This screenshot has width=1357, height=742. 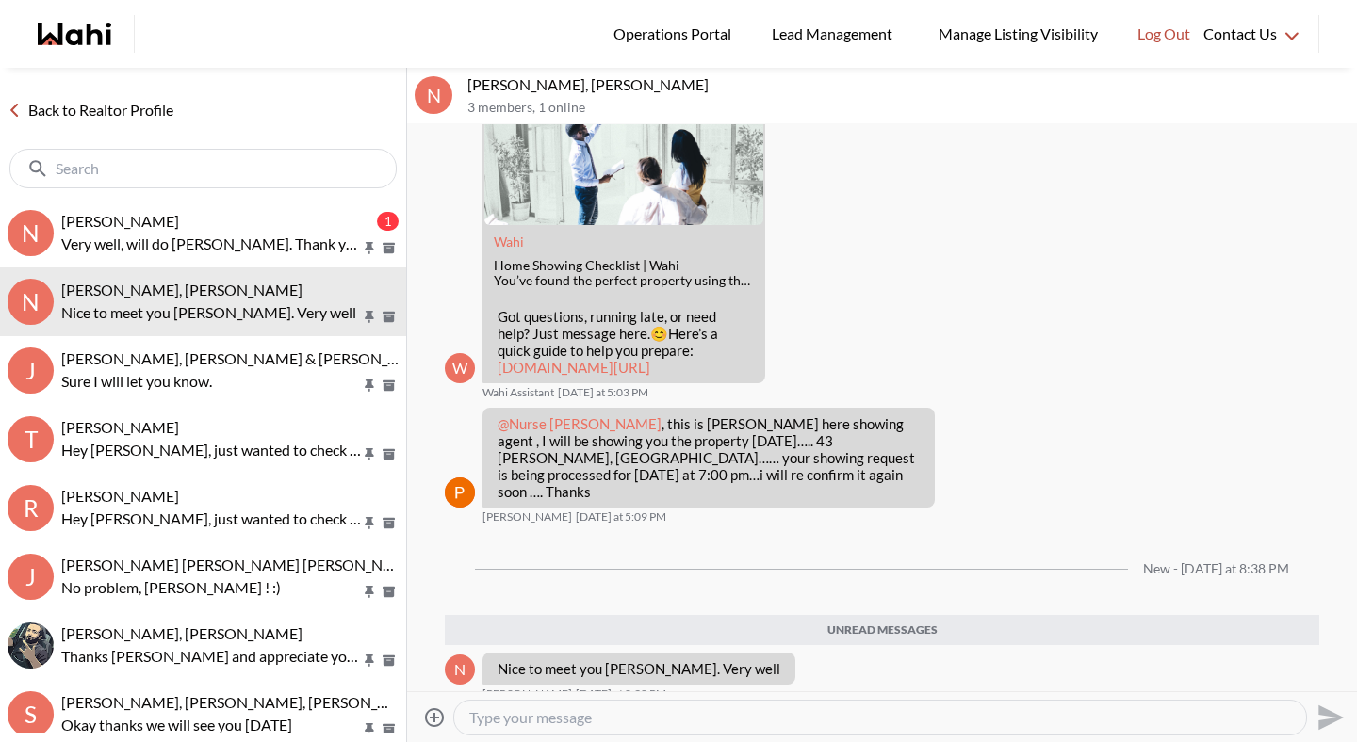 I want to click on span: Lead Management, so click(x=835, y=34).